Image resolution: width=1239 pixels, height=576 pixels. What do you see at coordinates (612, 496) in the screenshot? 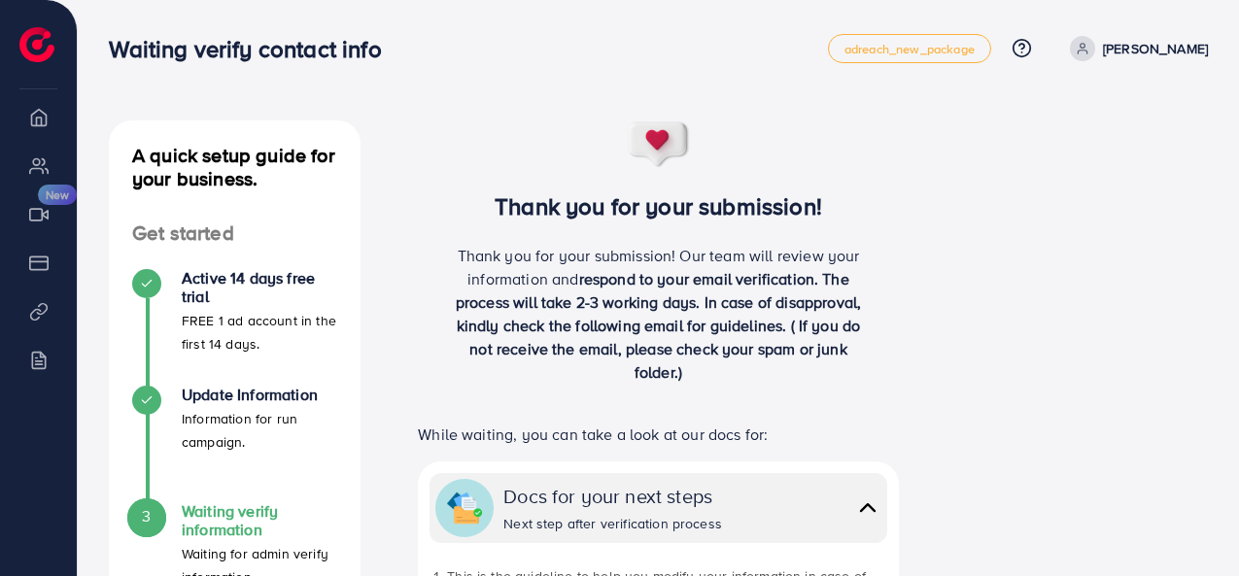
I see `div: Docs for your next steps` at bounding box center [612, 496].